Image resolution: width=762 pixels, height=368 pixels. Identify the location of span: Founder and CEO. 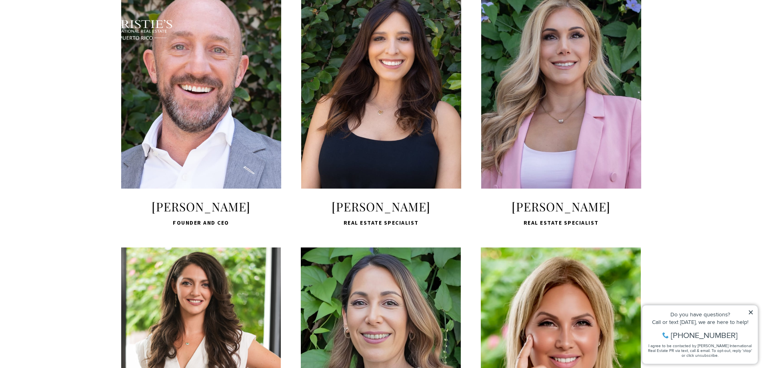
(201, 222).